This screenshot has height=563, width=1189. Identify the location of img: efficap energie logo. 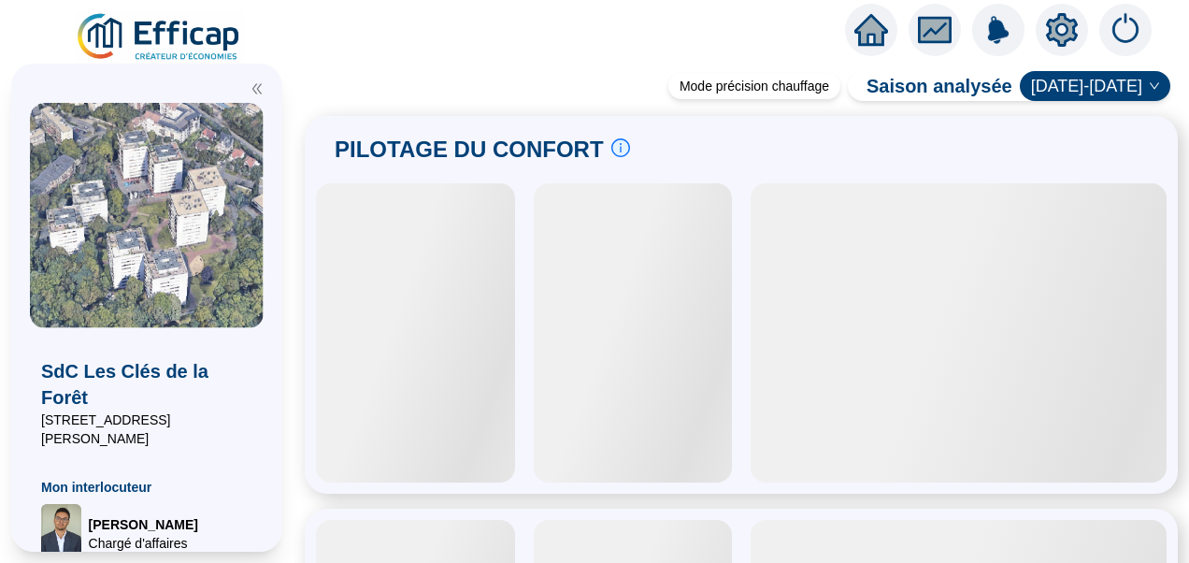
(159, 37).